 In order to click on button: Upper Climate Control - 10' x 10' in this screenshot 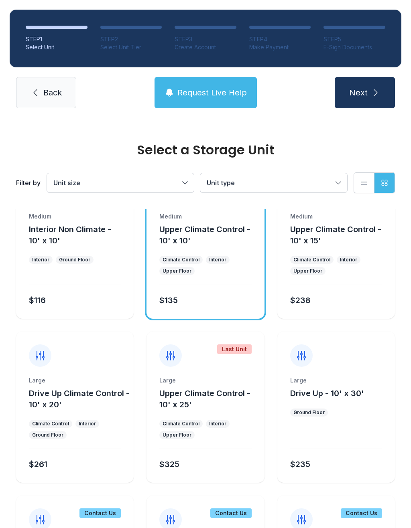, I will do `click(210, 235)`.